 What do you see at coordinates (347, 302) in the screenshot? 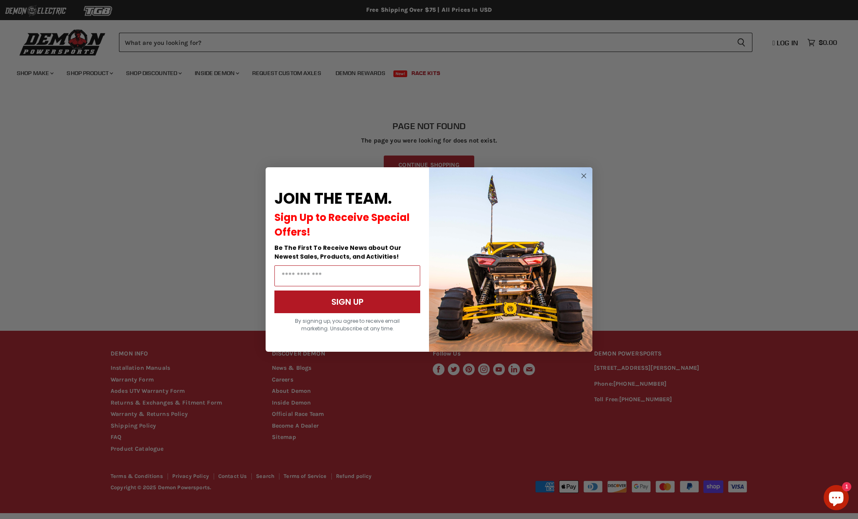
I see `button: SIGN UP` at bounding box center [347, 302].